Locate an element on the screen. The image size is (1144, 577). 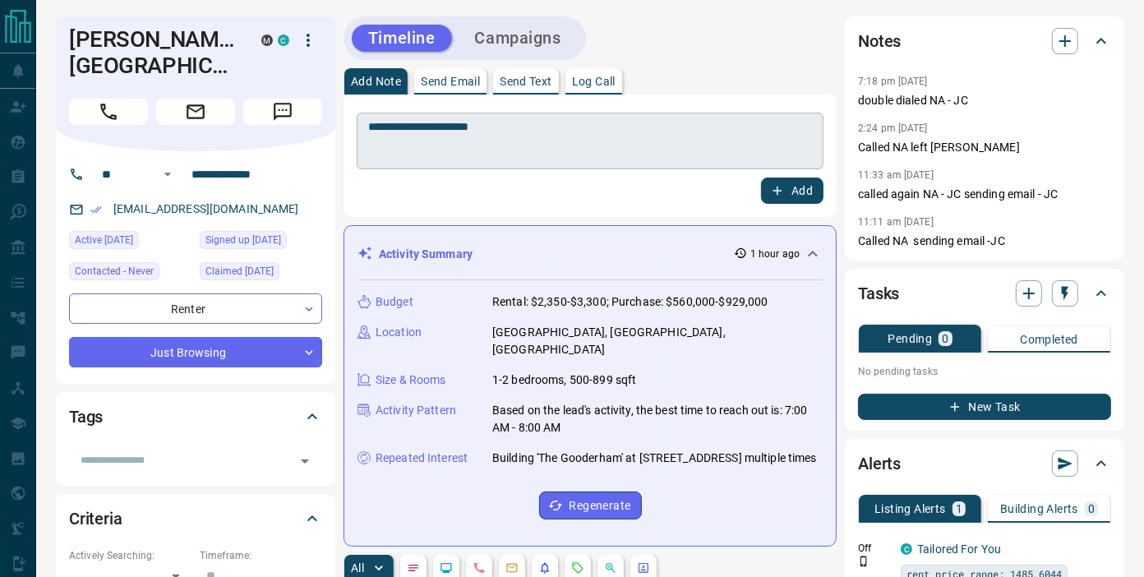
svg: Calls is located at coordinates (479, 568).